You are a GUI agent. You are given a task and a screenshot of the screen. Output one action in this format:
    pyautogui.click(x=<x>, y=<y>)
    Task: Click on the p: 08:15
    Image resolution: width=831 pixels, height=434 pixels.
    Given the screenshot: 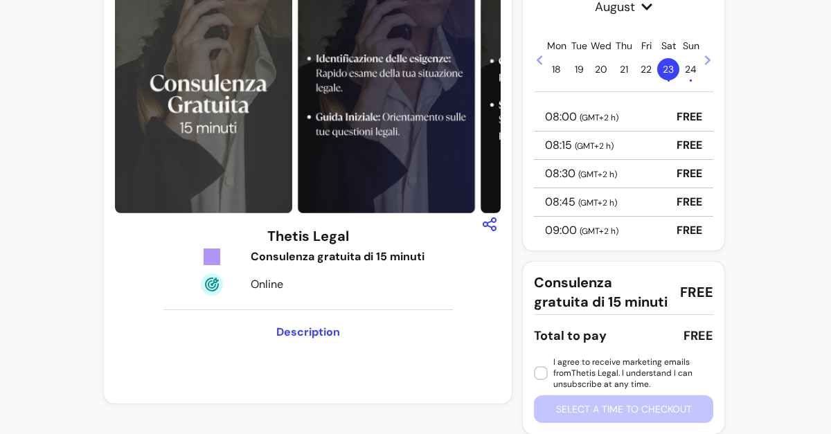 What is the action you would take?
    pyautogui.click(x=579, y=145)
    